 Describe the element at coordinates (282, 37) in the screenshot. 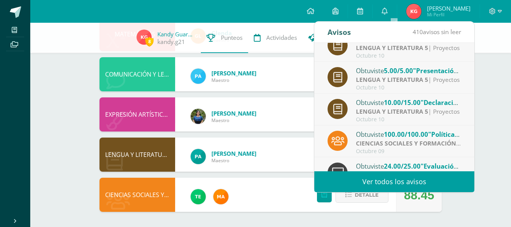

I see `span: Actividades` at that location.